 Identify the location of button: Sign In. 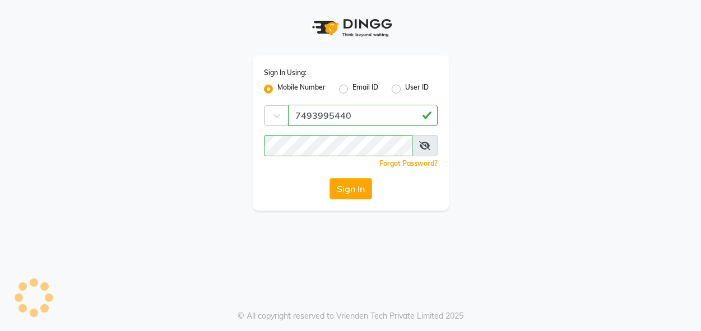
(351, 189).